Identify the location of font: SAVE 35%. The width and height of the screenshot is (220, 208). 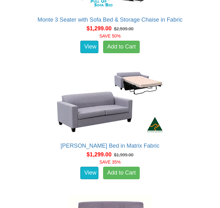
(110, 162).